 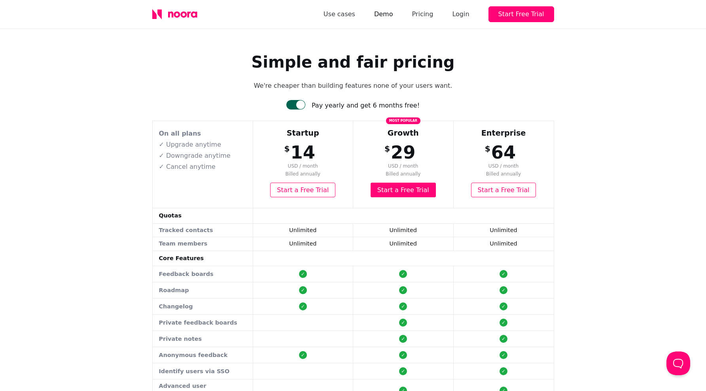 What do you see at coordinates (460, 14) in the screenshot?
I see `div: Login` at bounding box center [460, 14].